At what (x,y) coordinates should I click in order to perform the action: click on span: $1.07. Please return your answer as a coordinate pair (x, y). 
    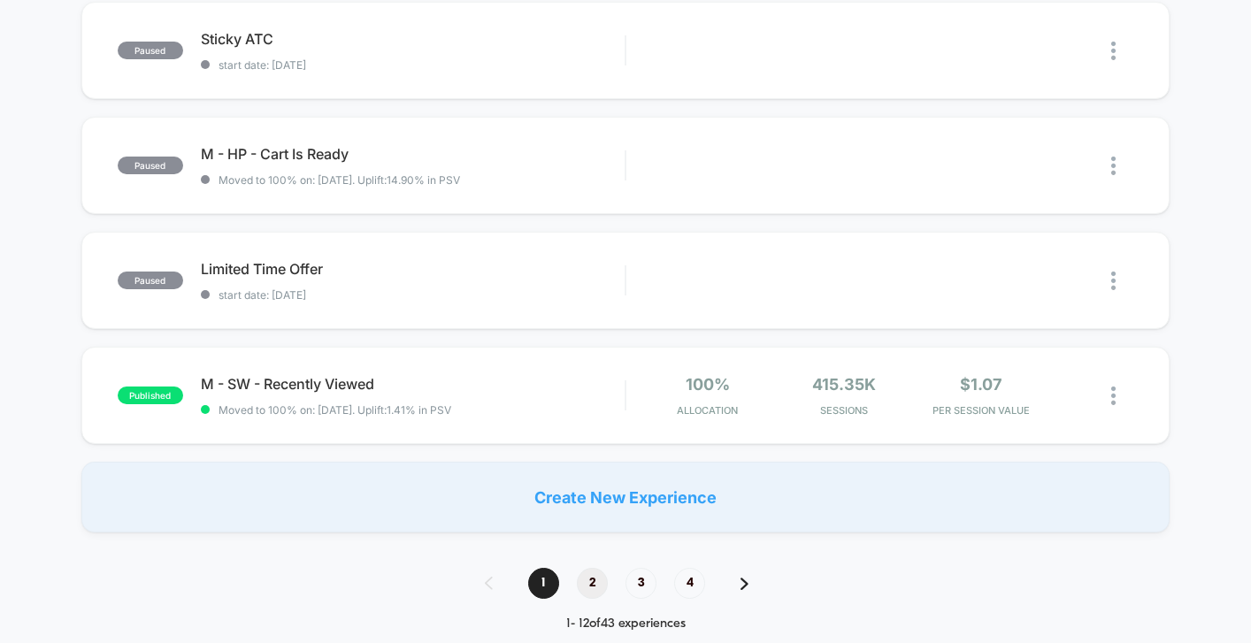
    Looking at the image, I should click on (981, 384).